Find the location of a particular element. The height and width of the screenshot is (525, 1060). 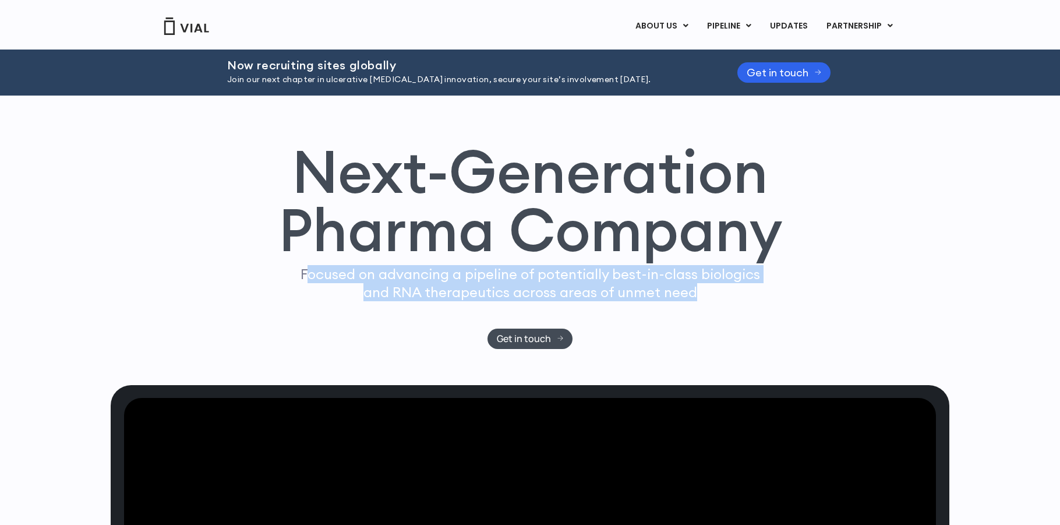

h2: Now recruiting sites globally is located at coordinates (468, 65).